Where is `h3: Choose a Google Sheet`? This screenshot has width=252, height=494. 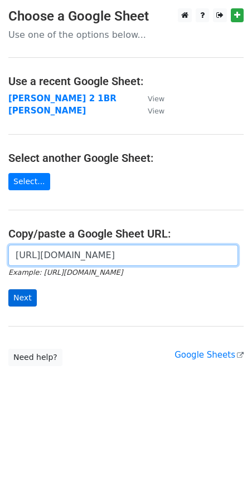 h3: Choose a Google Sheet is located at coordinates (126, 16).